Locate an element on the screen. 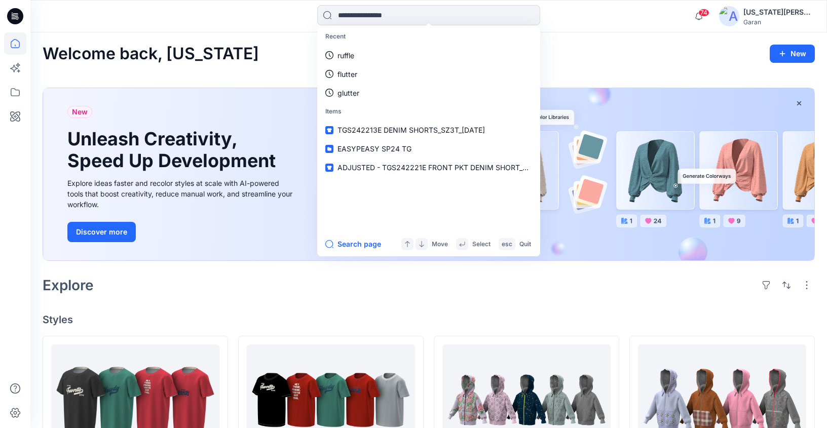 This screenshot has width=827, height=428. button: New is located at coordinates (792, 54).